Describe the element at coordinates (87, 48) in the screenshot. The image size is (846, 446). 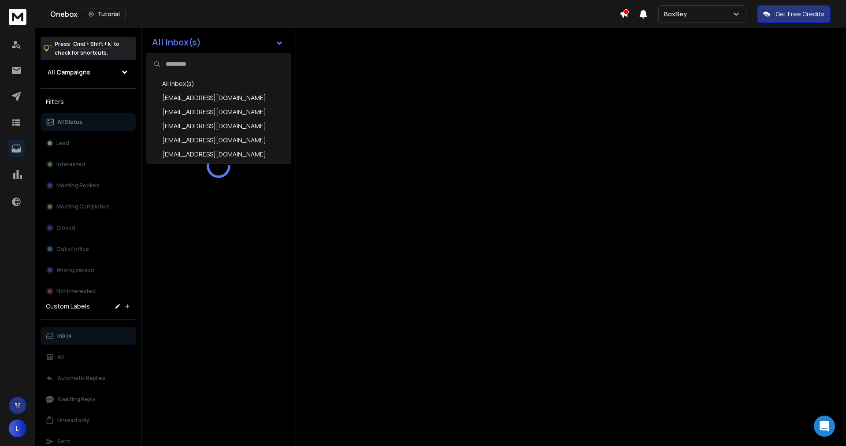
I see `p: Press to check for shortcuts.` at that location.